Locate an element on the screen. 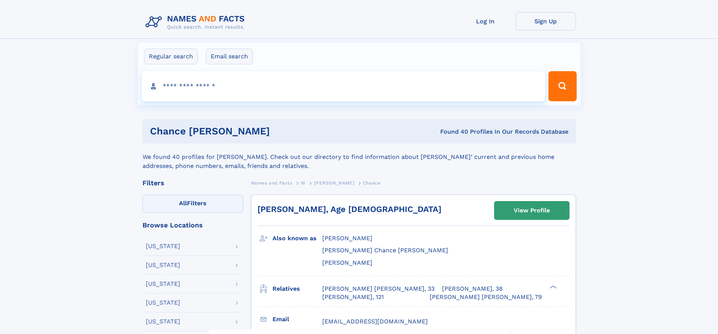  div: View Profile is located at coordinates (532, 211).